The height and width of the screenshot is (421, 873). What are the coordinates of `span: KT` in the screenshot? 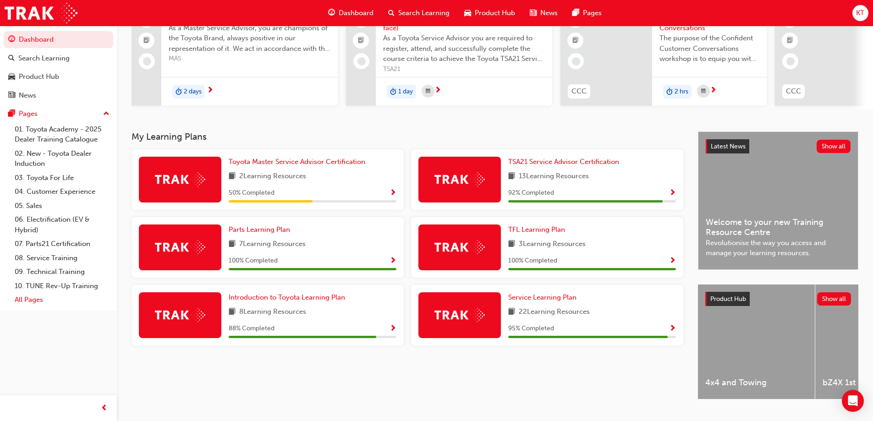 It's located at (860, 13).